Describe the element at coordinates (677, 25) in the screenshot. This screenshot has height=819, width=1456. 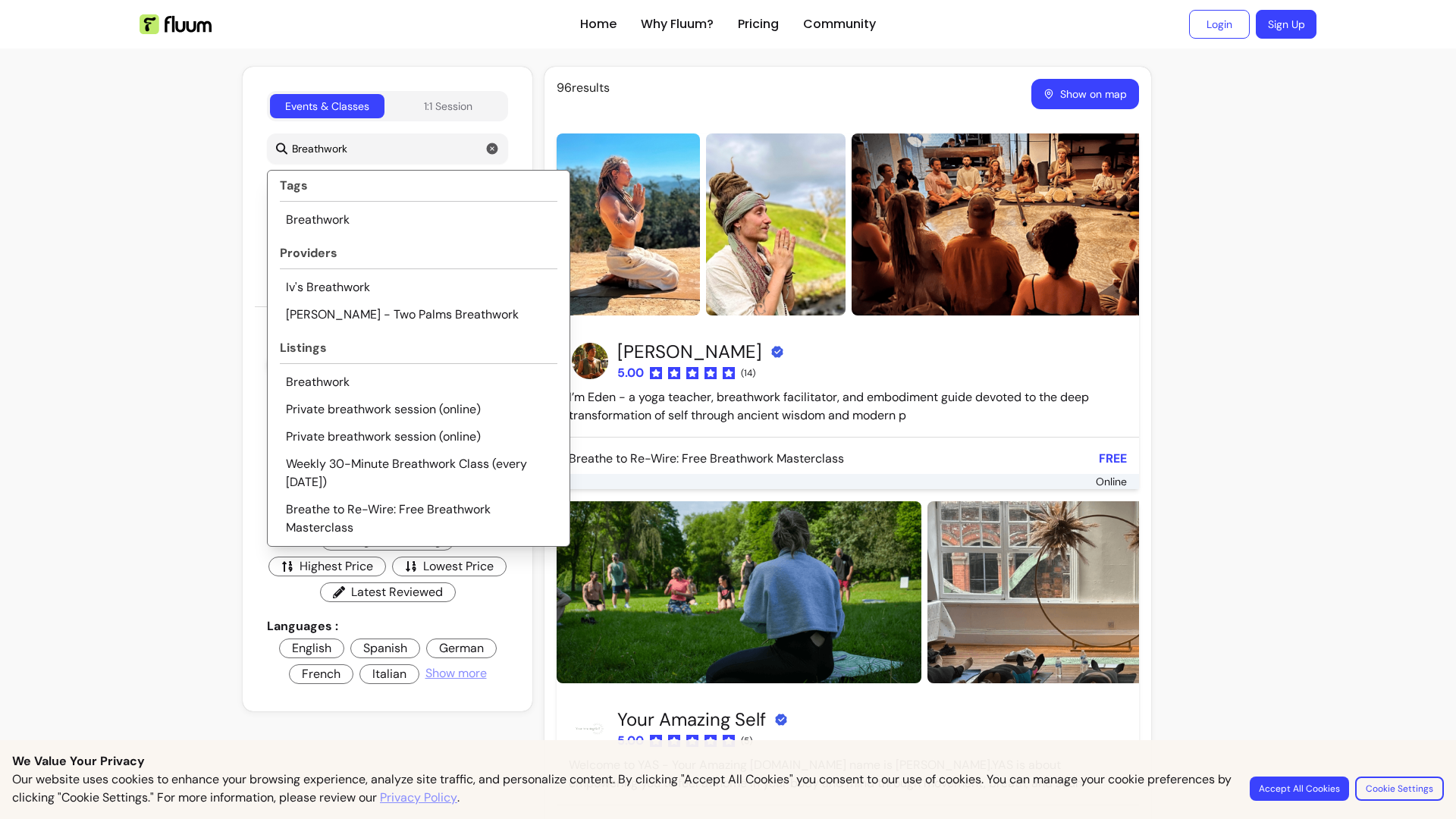
I see `a: Why Fluum?` at that location.